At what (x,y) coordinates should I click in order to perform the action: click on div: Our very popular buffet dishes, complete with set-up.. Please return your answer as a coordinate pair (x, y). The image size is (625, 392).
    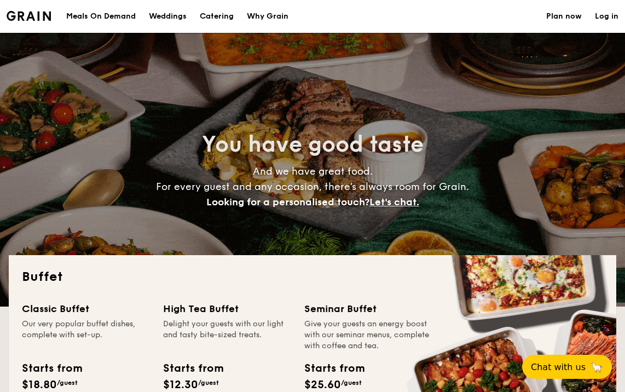
    Looking at the image, I should click on (86, 335).